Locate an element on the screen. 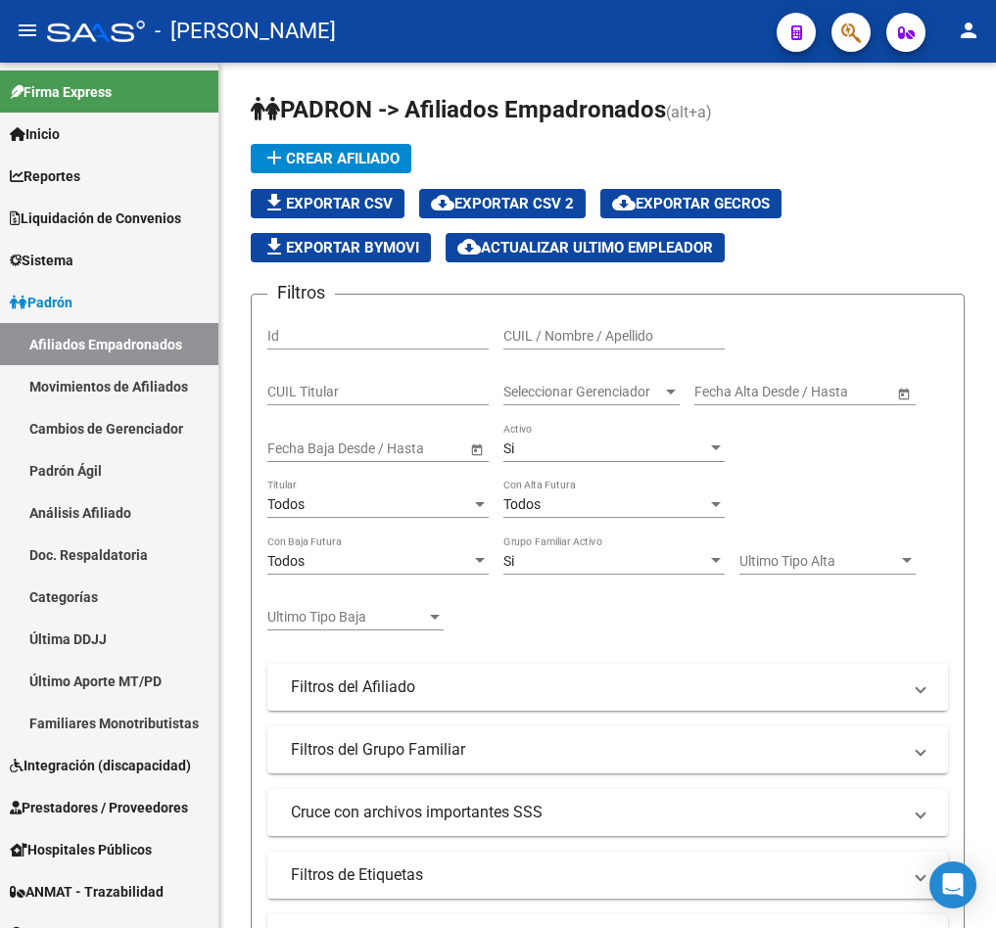 This screenshot has height=928, width=996. span: Padrón is located at coordinates (41, 303).